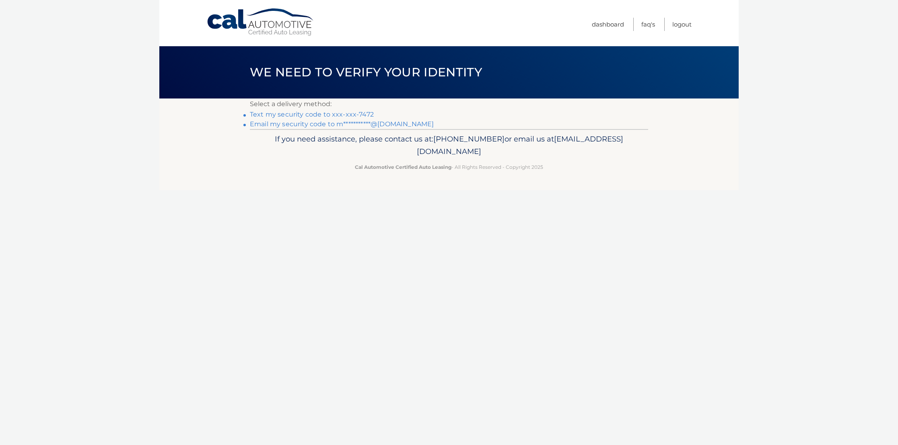 This screenshot has height=445, width=898. Describe the element at coordinates (648, 24) in the screenshot. I see `a: FAQ's` at that location.